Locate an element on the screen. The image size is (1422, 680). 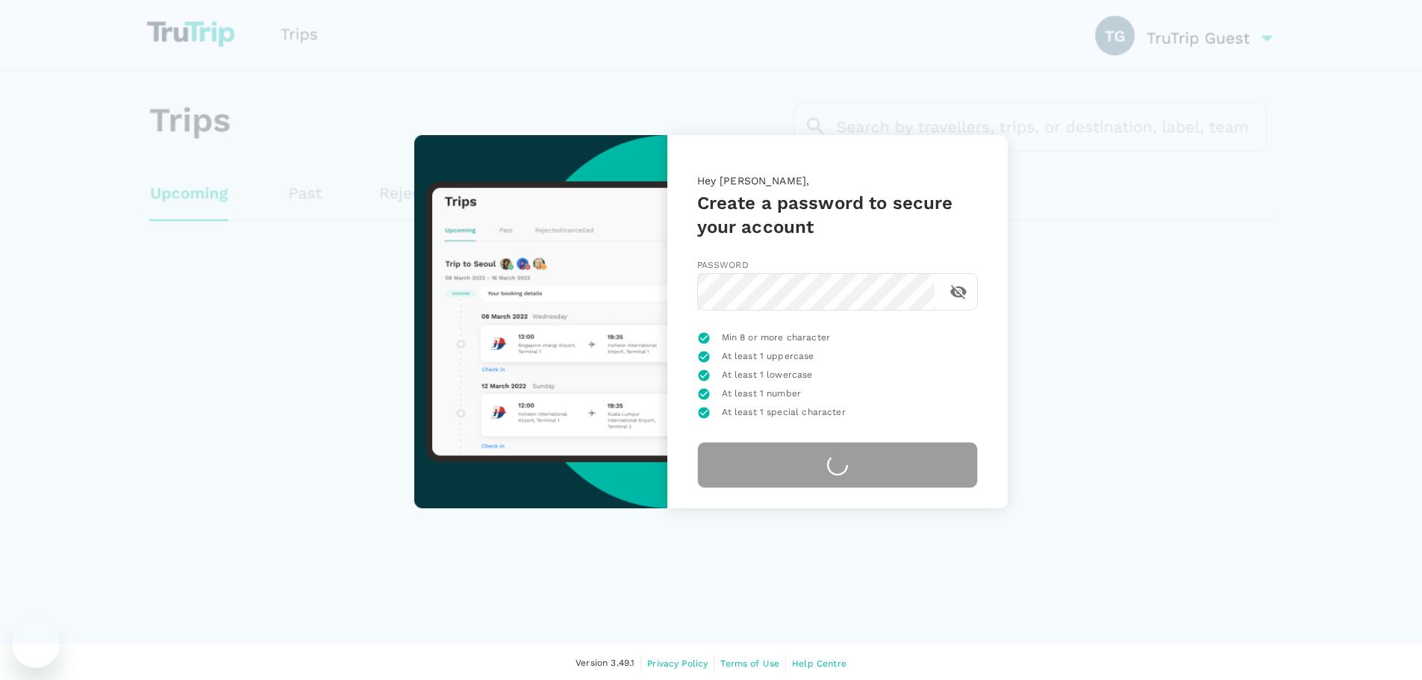
span: Terms of Use is located at coordinates (749, 663).